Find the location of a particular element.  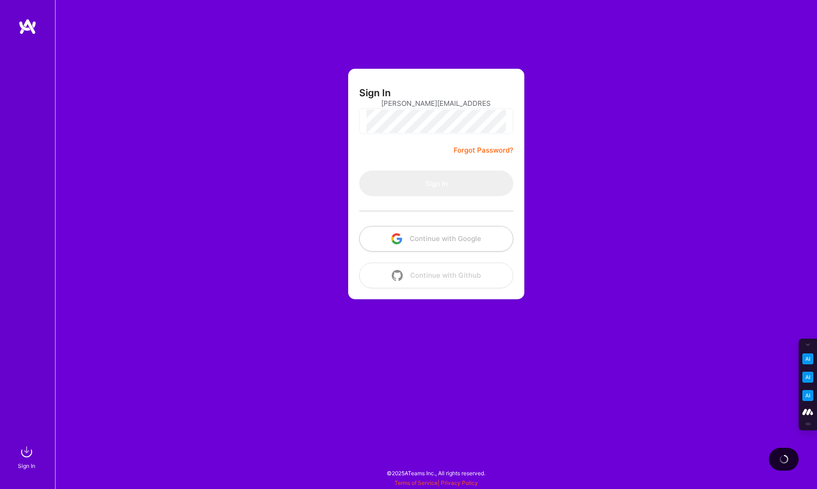

img: sign in is located at coordinates (27, 452).